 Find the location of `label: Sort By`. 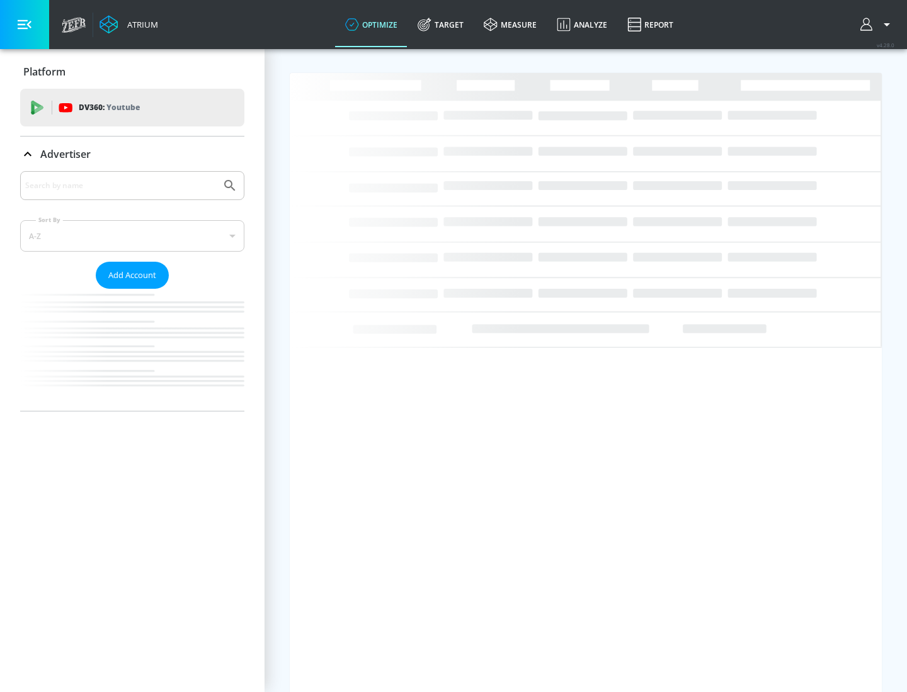

label: Sort By is located at coordinates (49, 220).